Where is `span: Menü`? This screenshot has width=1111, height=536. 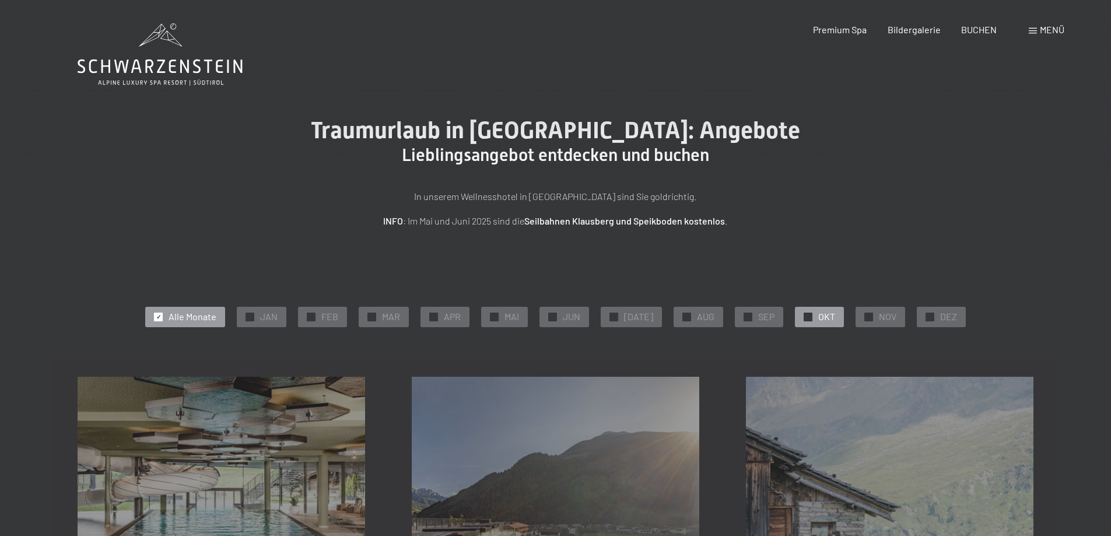 span: Menü is located at coordinates (1052, 29).